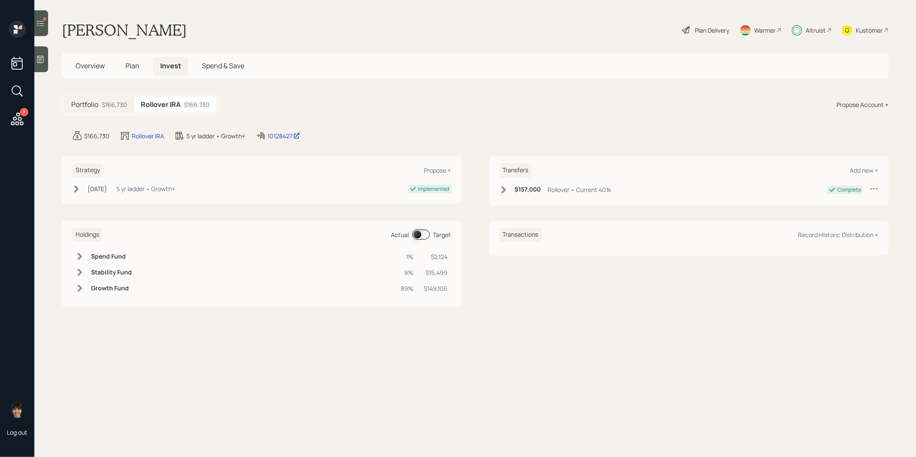  What do you see at coordinates (284, 136) in the screenshot?
I see `div: 10128427` at bounding box center [284, 136].